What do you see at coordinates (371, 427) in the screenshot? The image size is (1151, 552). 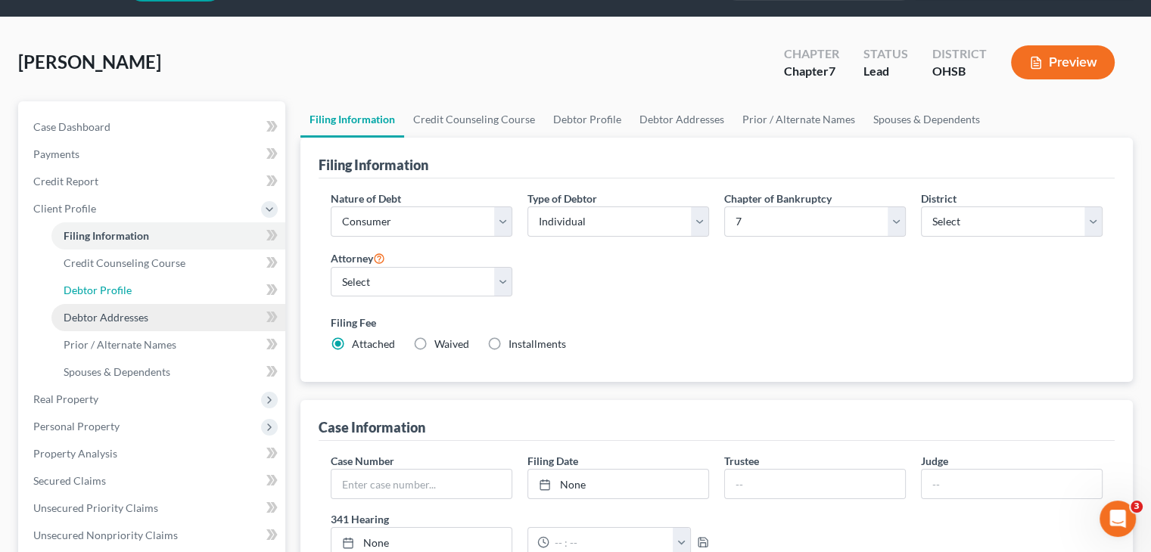 I see `div: Case Information` at bounding box center [371, 427].